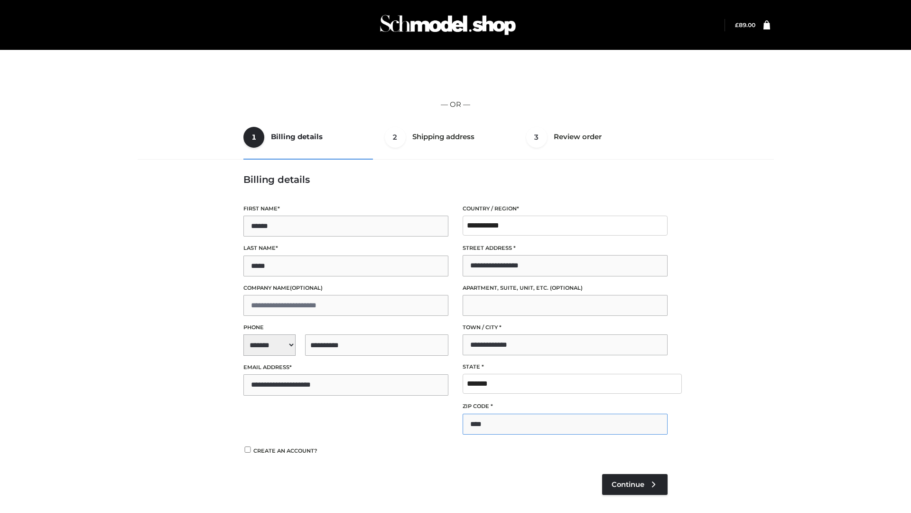 The image size is (911, 513). Describe the element at coordinates (346, 208) in the screenshot. I see `label: First name` at that location.